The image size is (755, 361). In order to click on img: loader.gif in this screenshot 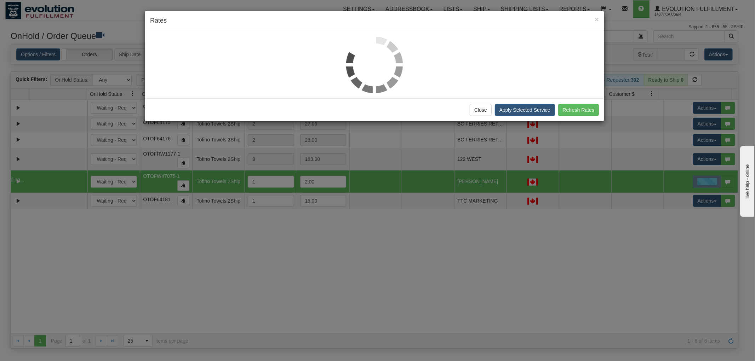, I will do `click(374, 65)`.